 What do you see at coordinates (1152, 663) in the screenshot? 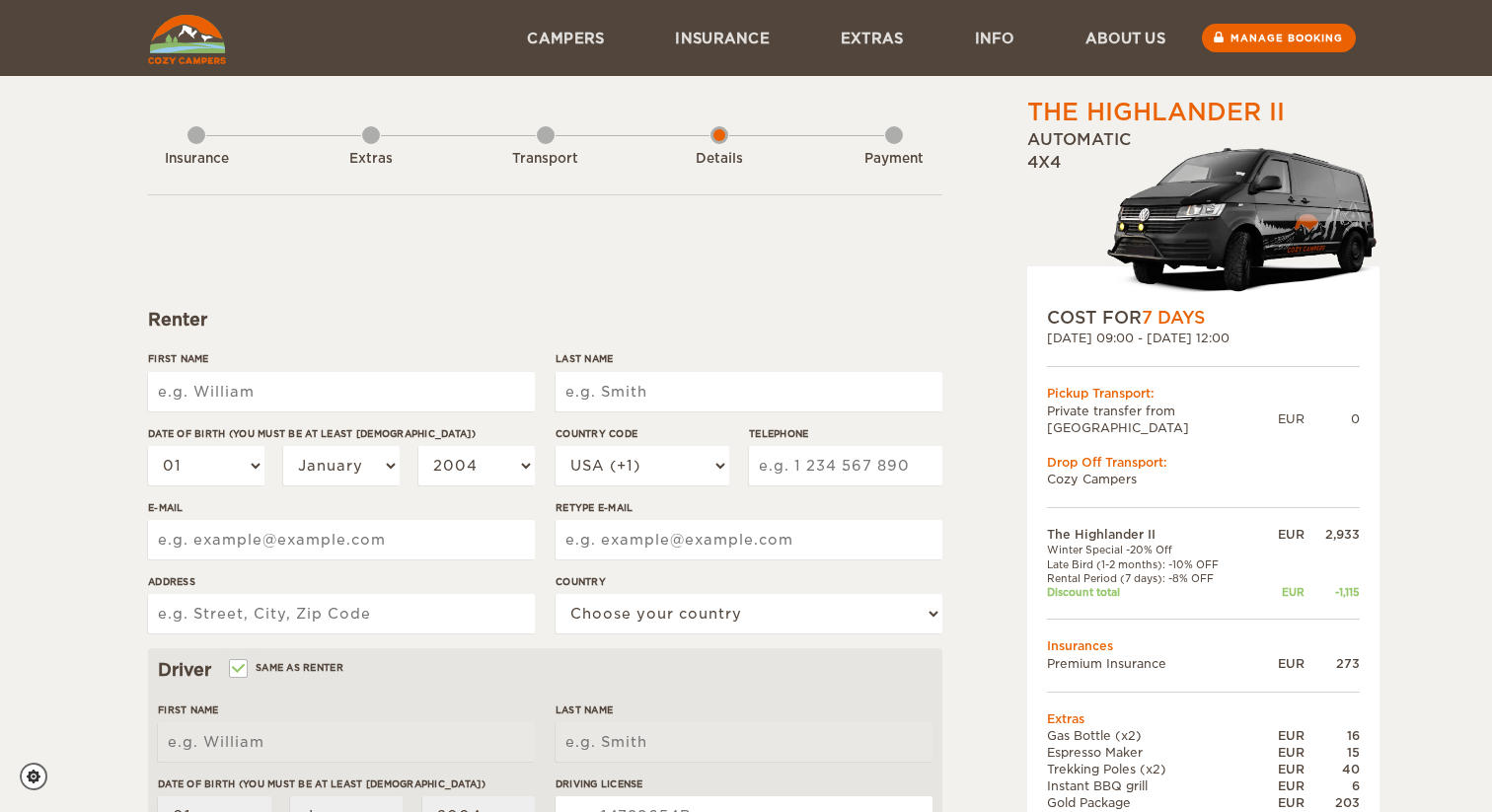
I see `td: Premium Insurance` at bounding box center [1152, 663].